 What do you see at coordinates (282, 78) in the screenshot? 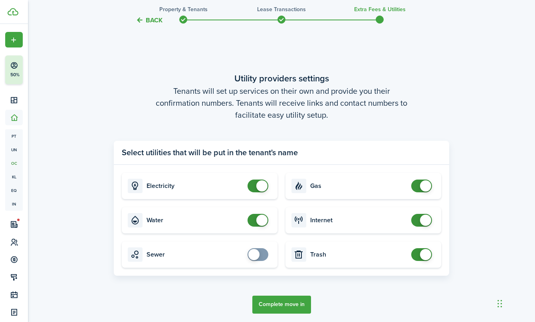
I see `wizard-step-header-title: Utility providers settings` at bounding box center [282, 78].